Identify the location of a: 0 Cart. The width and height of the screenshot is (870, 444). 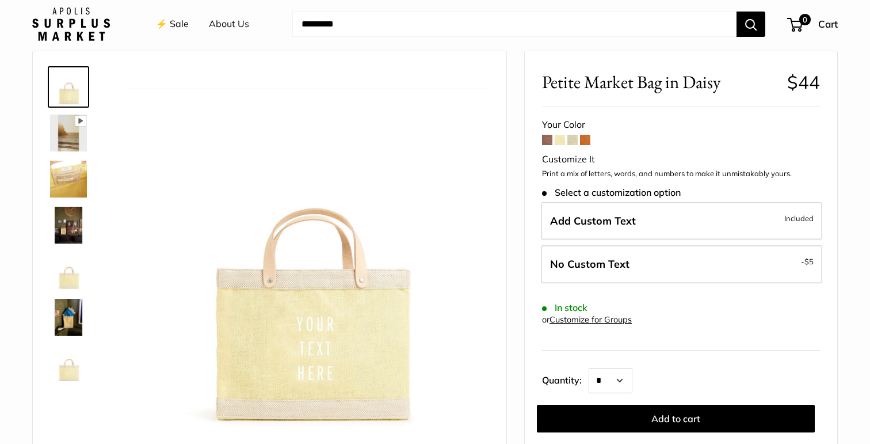
(813, 24).